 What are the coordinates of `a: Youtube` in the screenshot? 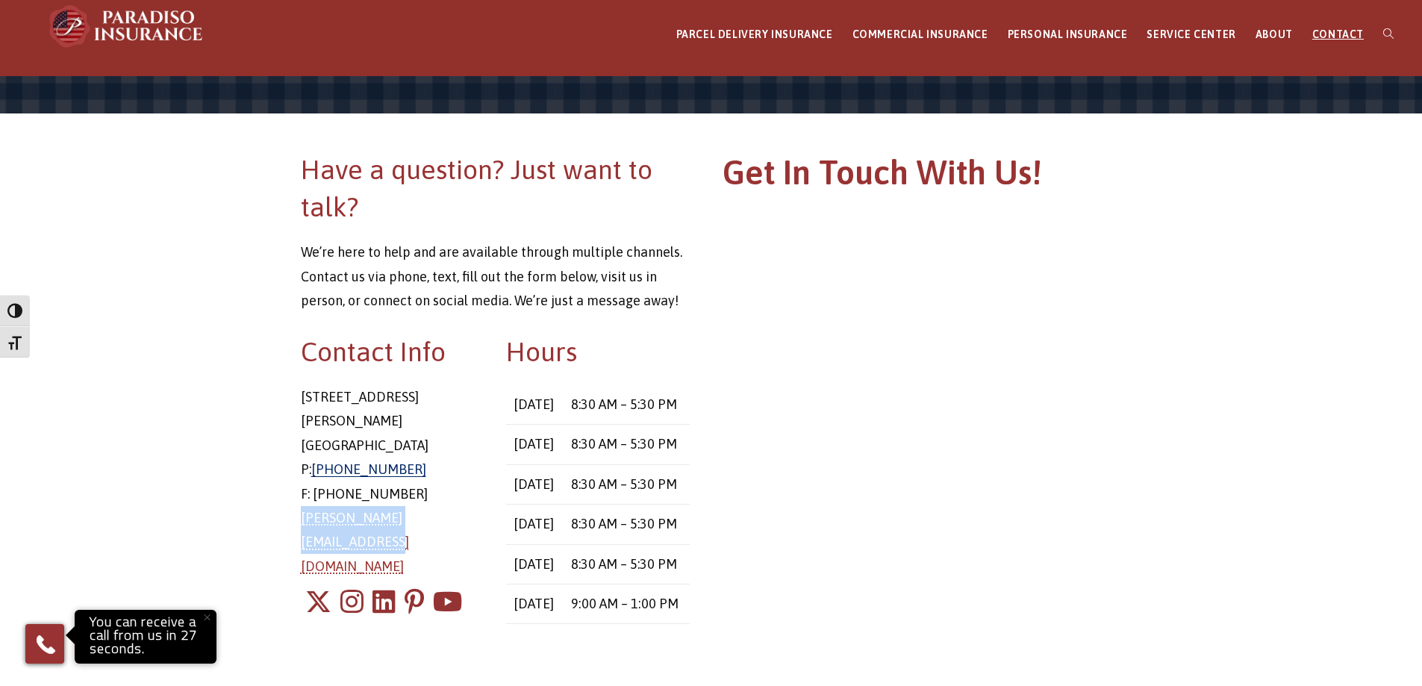 It's located at (447, 602).